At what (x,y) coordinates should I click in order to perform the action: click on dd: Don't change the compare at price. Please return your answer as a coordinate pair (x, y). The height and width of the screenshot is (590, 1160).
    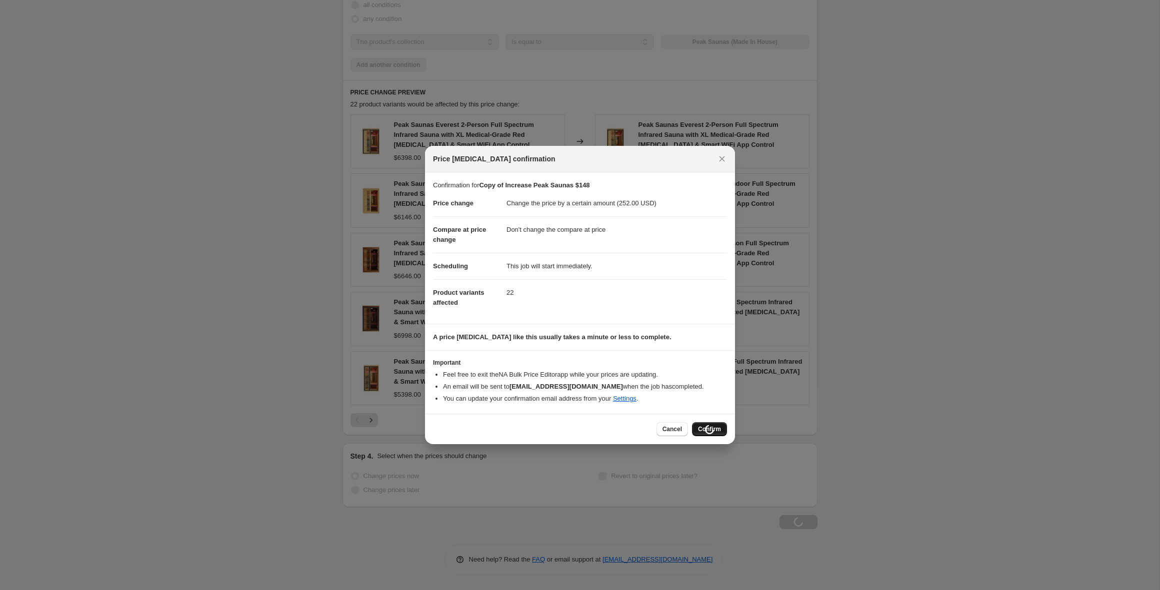
    Looking at the image, I should click on (616, 229).